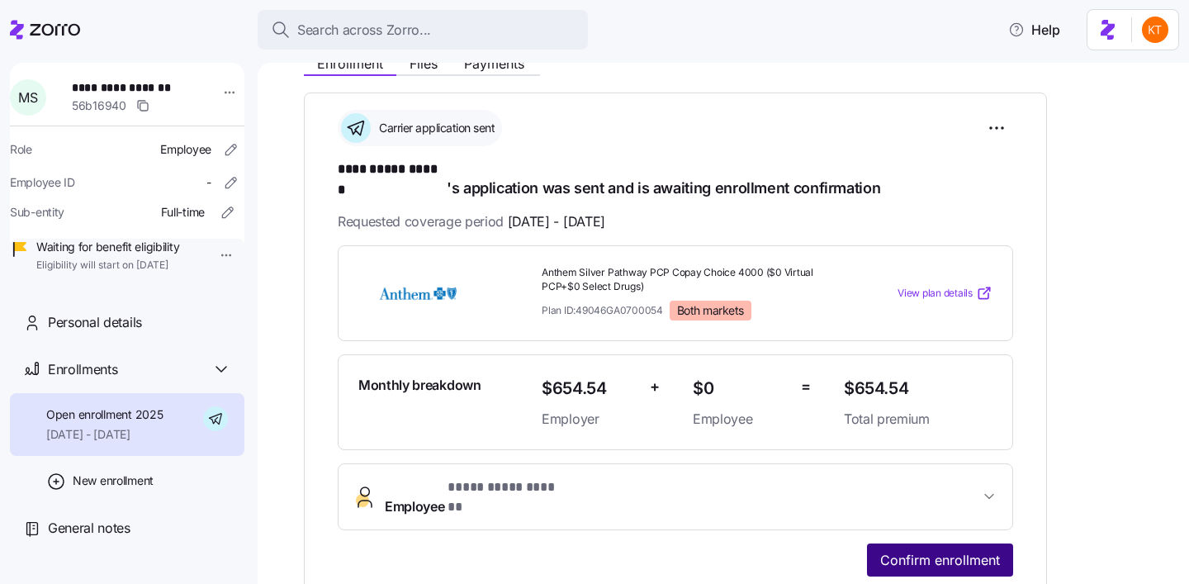 This screenshot has height=584, width=1189. What do you see at coordinates (423, 30) in the screenshot?
I see `button: Search across Zorro...` at bounding box center [423, 30].